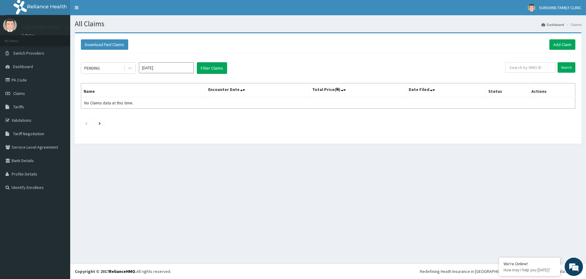  What do you see at coordinates (104, 45) in the screenshot?
I see `button: Download Paid Claims` at bounding box center [104, 45].